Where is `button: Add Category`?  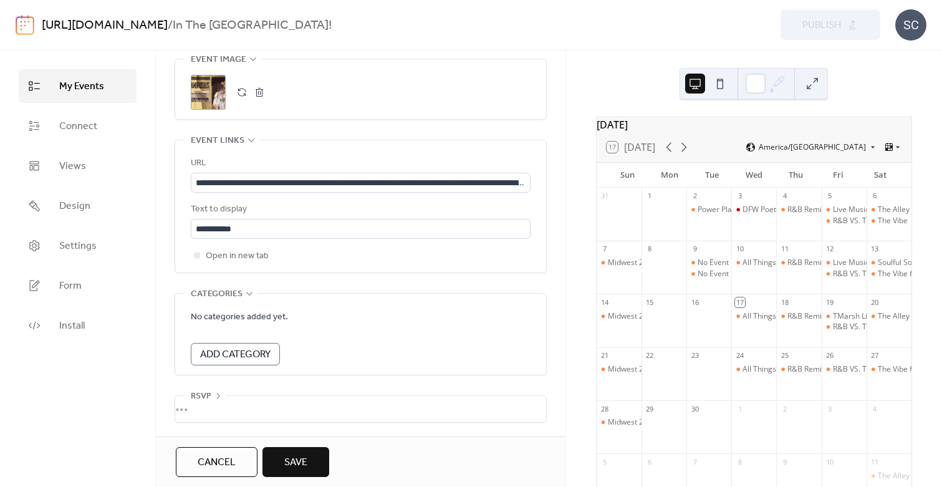 button: Add Category is located at coordinates (235, 354).